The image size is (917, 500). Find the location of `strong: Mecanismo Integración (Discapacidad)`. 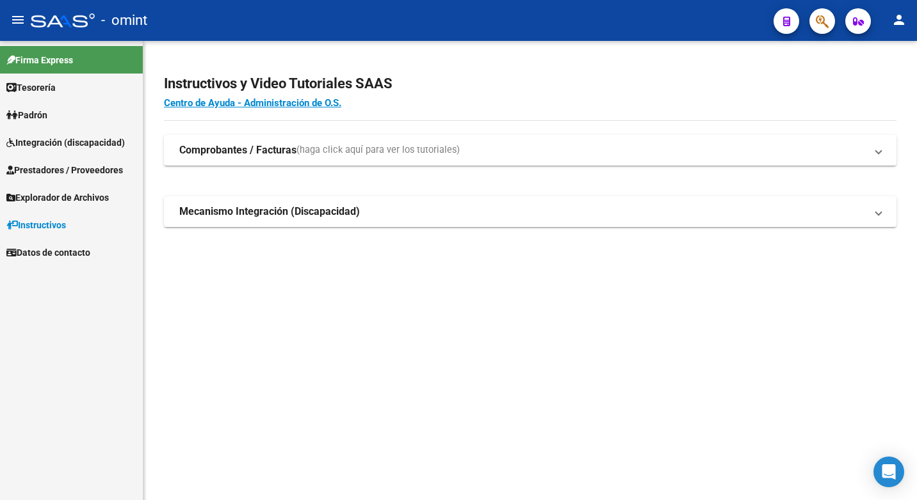

strong: Mecanismo Integración (Discapacidad) is located at coordinates (269, 212).